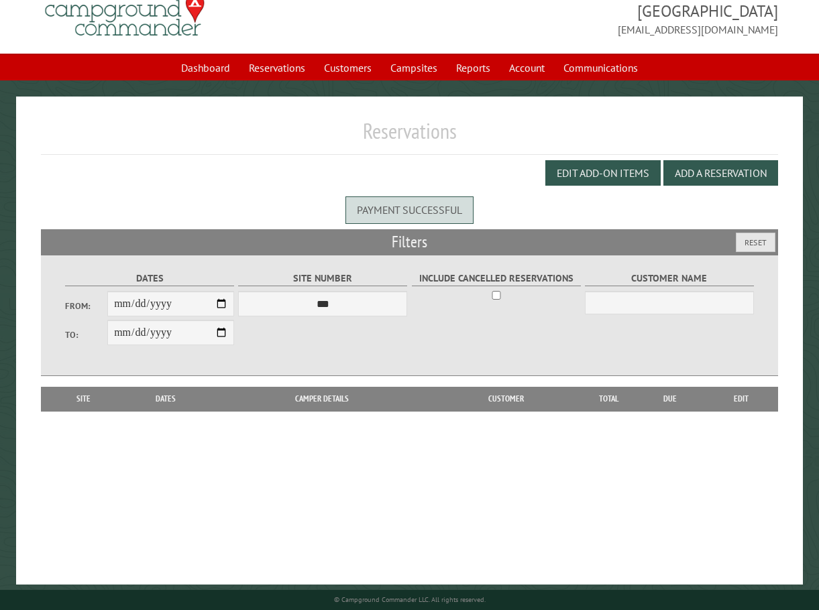  I want to click on th: Total, so click(608, 399).